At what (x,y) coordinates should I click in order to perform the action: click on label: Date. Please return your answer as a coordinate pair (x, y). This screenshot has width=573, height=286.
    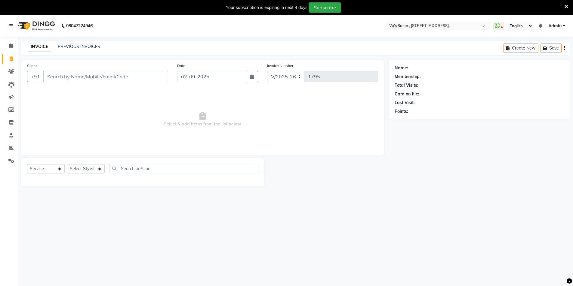
    Looking at the image, I should click on (181, 66).